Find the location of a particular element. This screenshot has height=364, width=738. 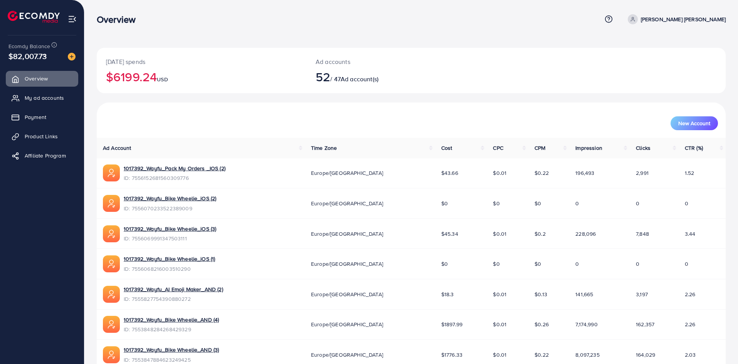

span: 3,197 is located at coordinates (642, 294).